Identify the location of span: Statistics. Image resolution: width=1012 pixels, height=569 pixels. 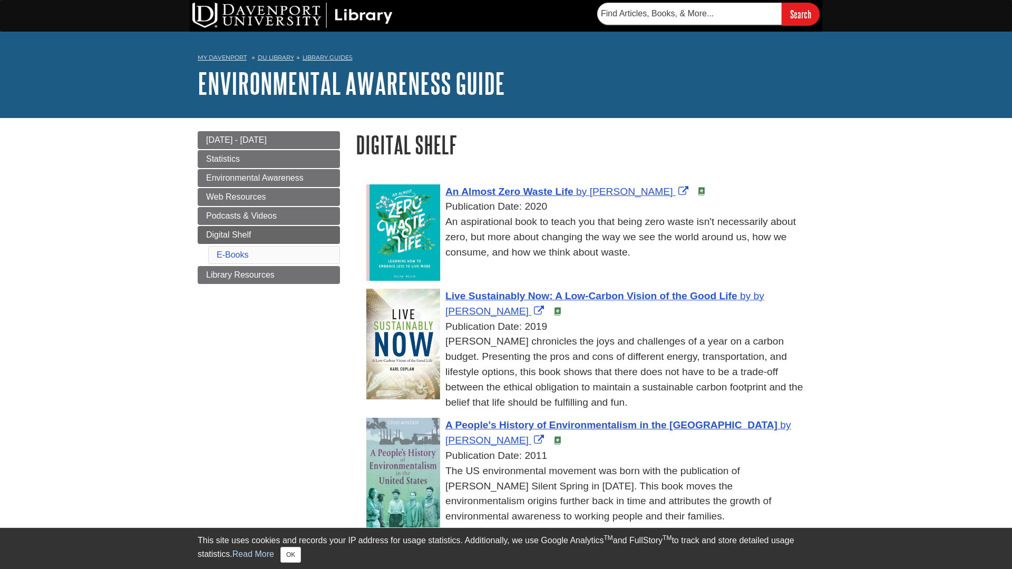
(223, 159).